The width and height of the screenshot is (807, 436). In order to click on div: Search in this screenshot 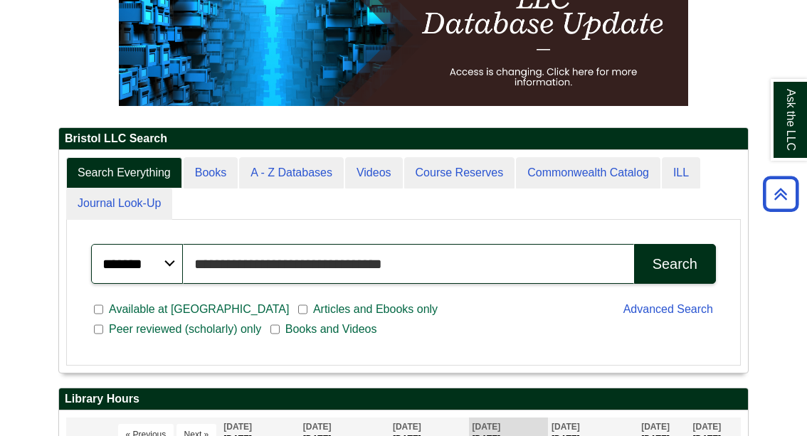, I will do `click(674, 264)`.